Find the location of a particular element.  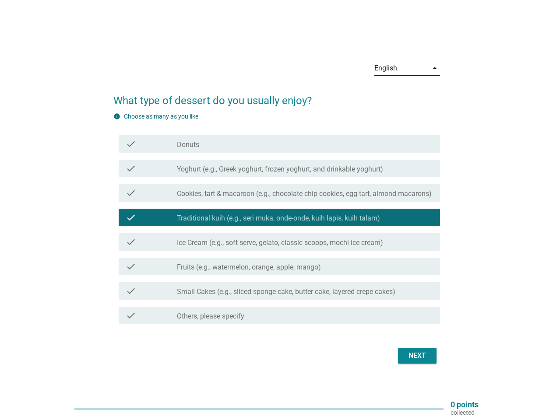

label: Ice Cream (e.g., soft serve, gelato, classic scoops, mochi ice cream) is located at coordinates (280, 243).